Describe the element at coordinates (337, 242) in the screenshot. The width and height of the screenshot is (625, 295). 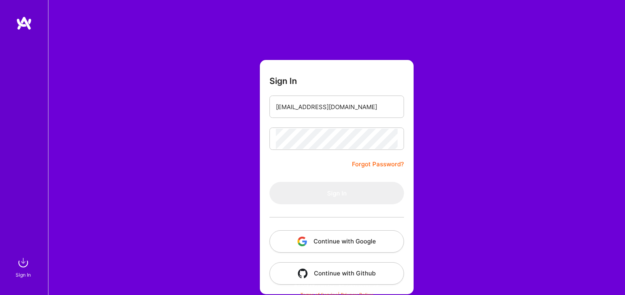
I see `button: Continue with Google` at that location.